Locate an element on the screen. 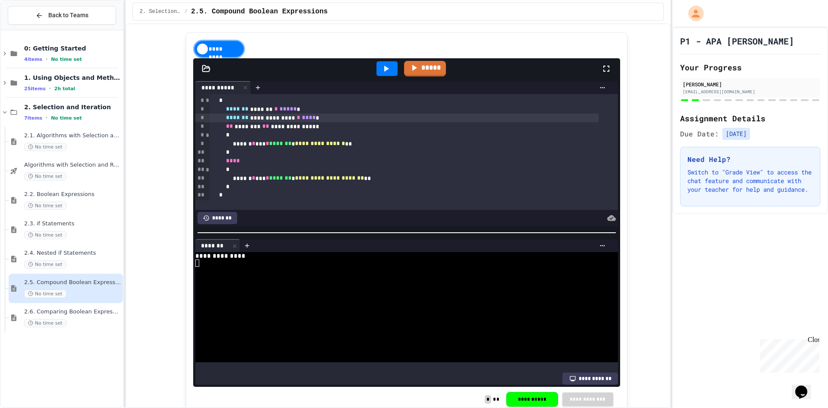  span: 4 items is located at coordinates (33, 59).